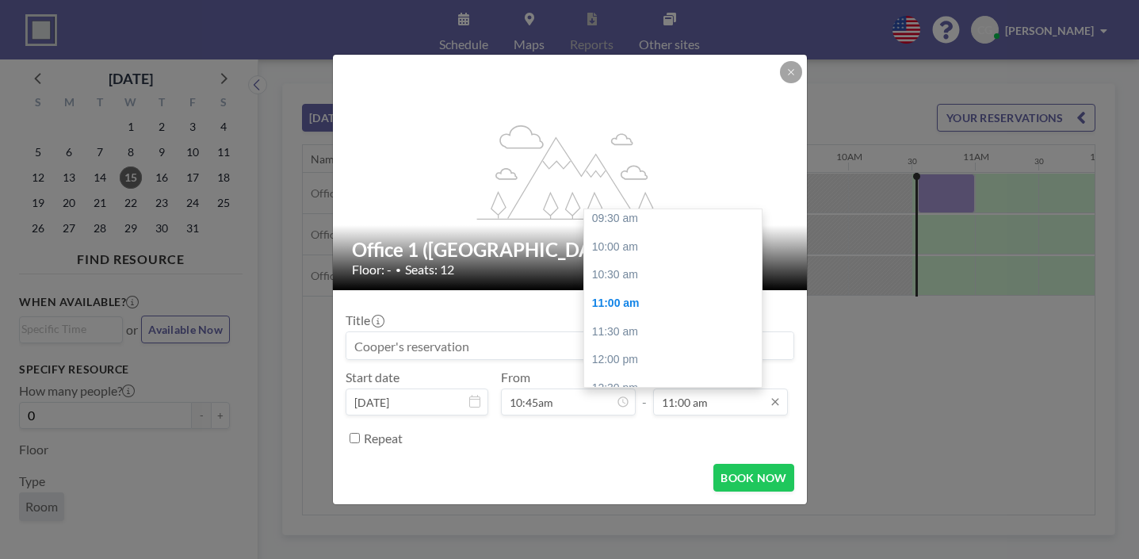 The width and height of the screenshot is (1139, 559). Describe the element at coordinates (673, 275) in the screenshot. I see `div: 10:30 am` at that location.